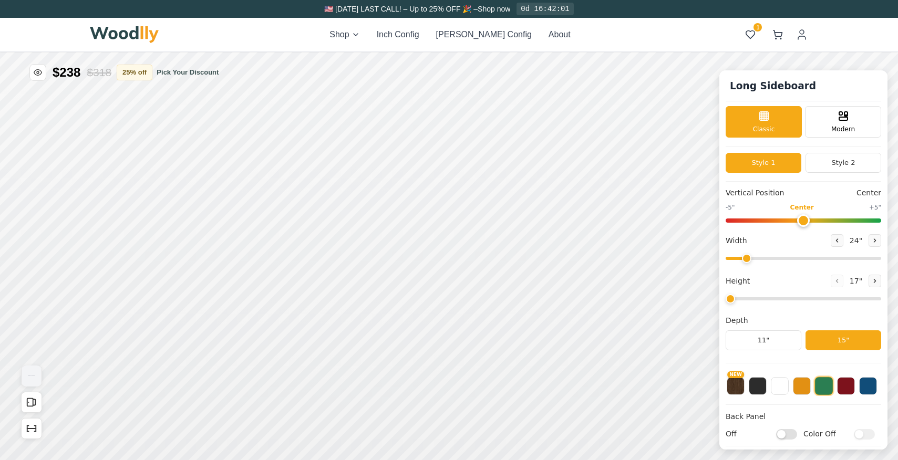  Describe the element at coordinates (773, 86) in the screenshot. I see `h1: Click to rename` at that location.